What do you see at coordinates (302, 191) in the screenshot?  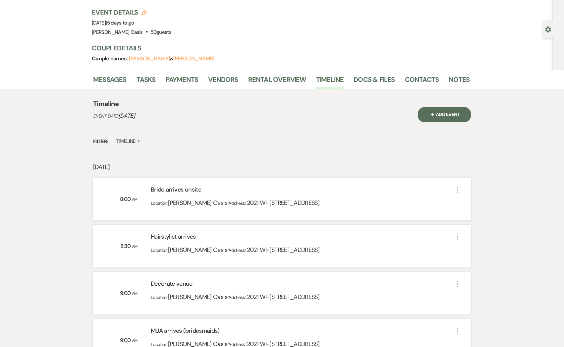 I see `div: Bride arrives onsite` at bounding box center [302, 191].